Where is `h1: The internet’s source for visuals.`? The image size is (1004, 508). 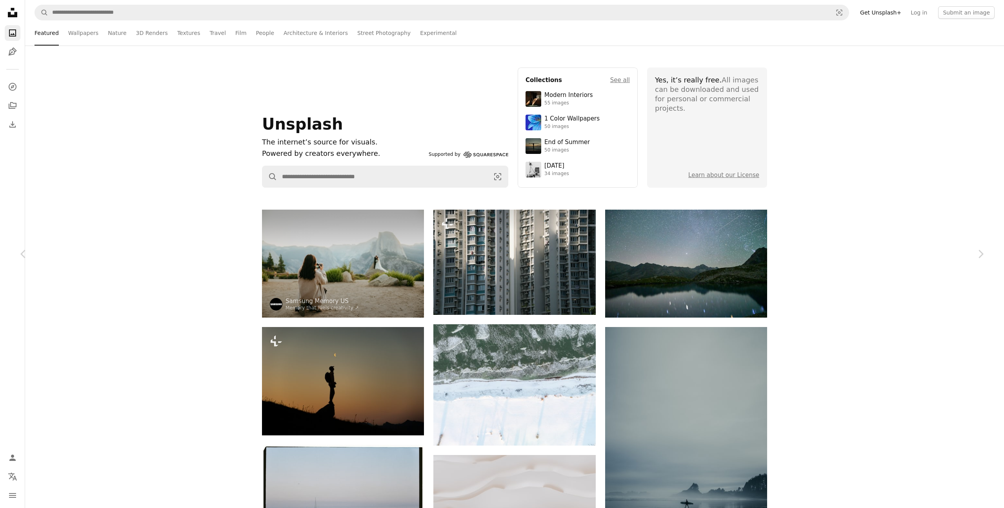
h1: The internet’s source for visuals. is located at coordinates (344, 142).